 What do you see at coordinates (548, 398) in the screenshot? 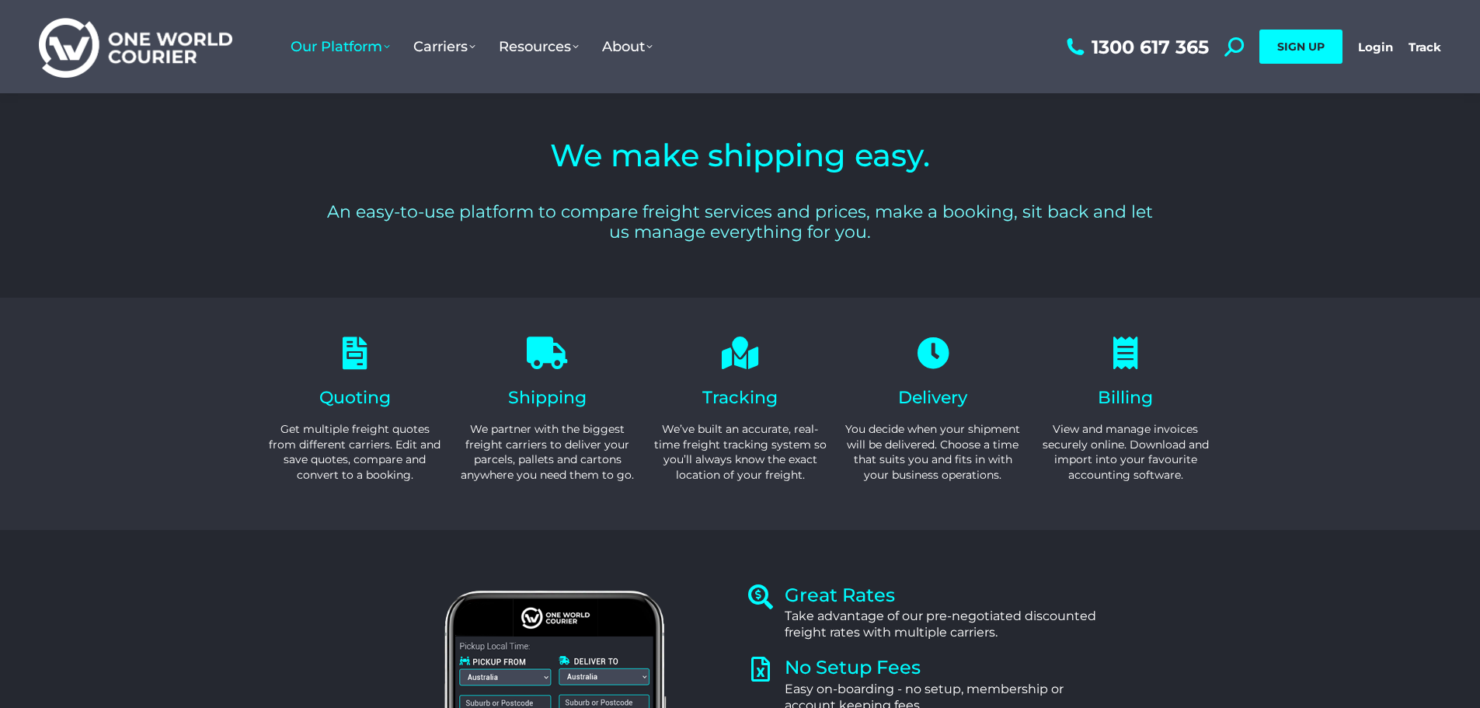
I see `h2: Shipping` at bounding box center [548, 398].